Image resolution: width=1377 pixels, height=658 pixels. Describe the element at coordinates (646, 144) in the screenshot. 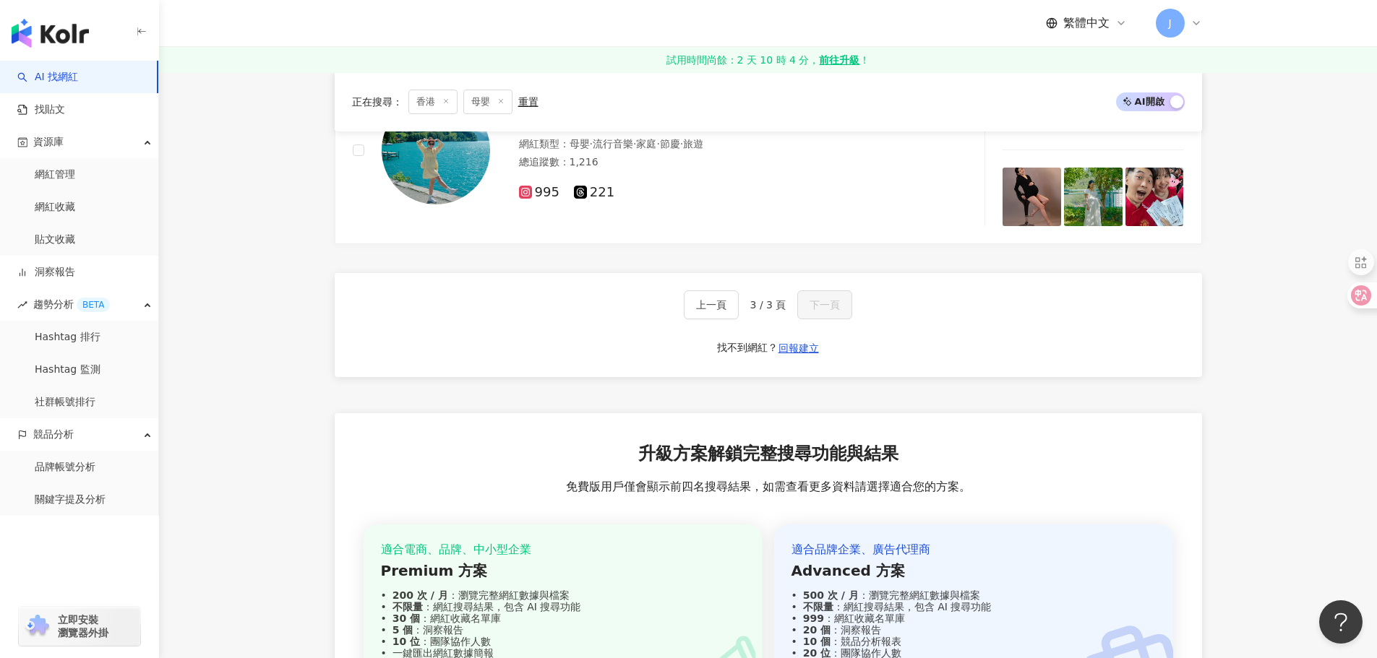

I see `span: 家庭` at that location.